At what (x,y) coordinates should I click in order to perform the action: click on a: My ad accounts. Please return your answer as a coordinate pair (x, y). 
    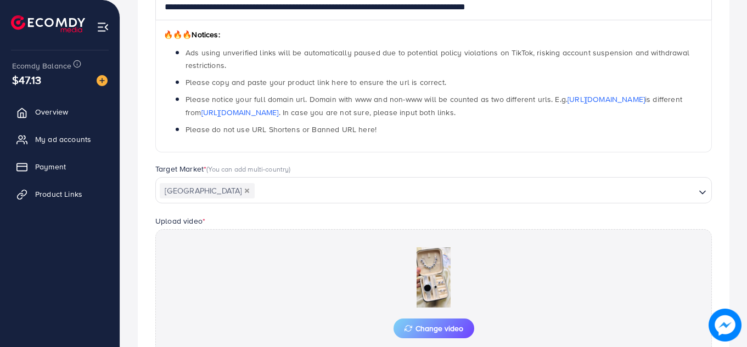
    Looking at the image, I should click on (60, 139).